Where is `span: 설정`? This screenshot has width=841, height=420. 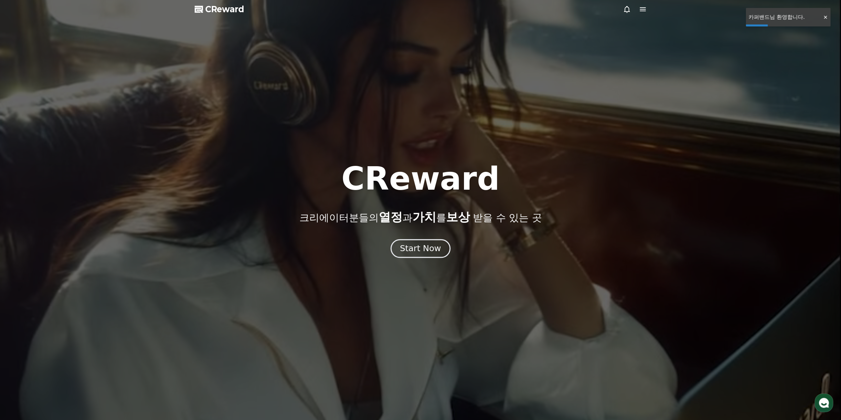
span: 설정 is located at coordinates (106, 222).